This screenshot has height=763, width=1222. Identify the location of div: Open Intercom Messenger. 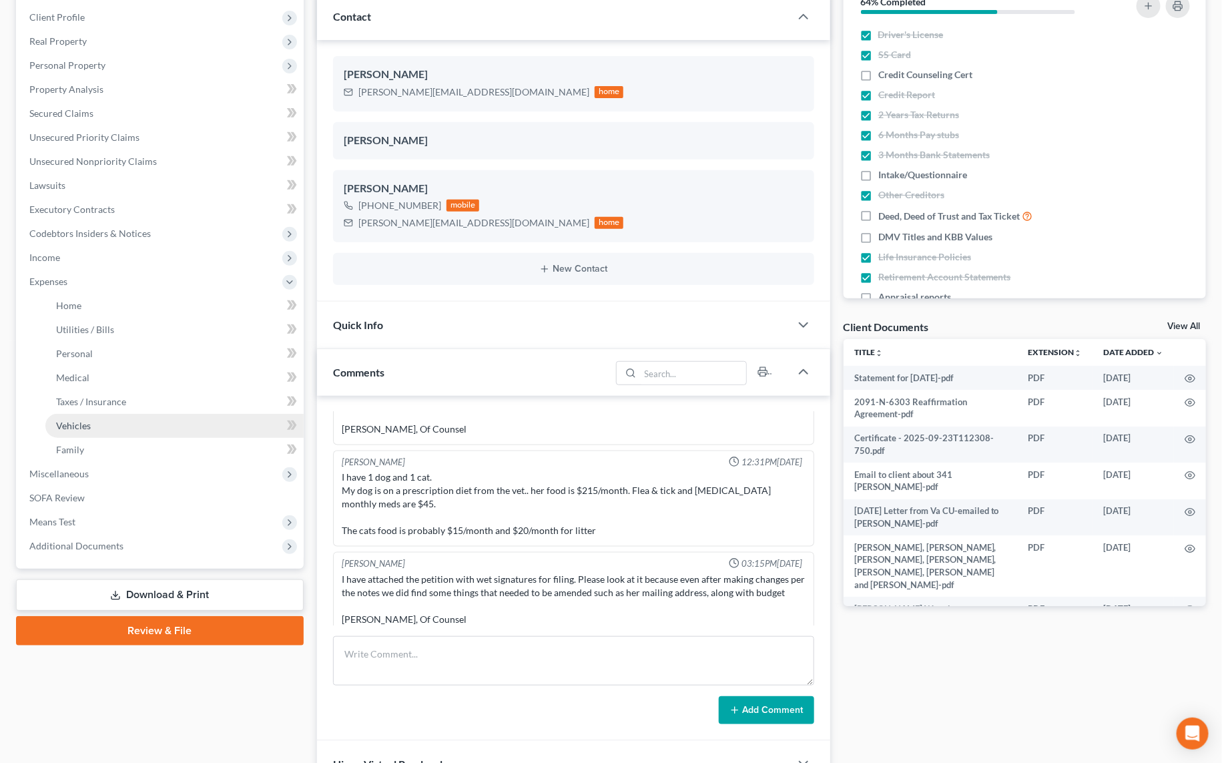
(1193, 734).